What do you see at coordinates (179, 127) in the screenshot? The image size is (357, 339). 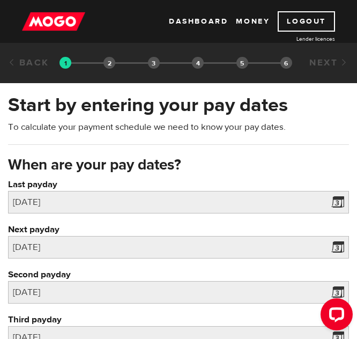 I see `p: To calculate your payment schedule we need to know your pay dates.` at bounding box center [179, 127].